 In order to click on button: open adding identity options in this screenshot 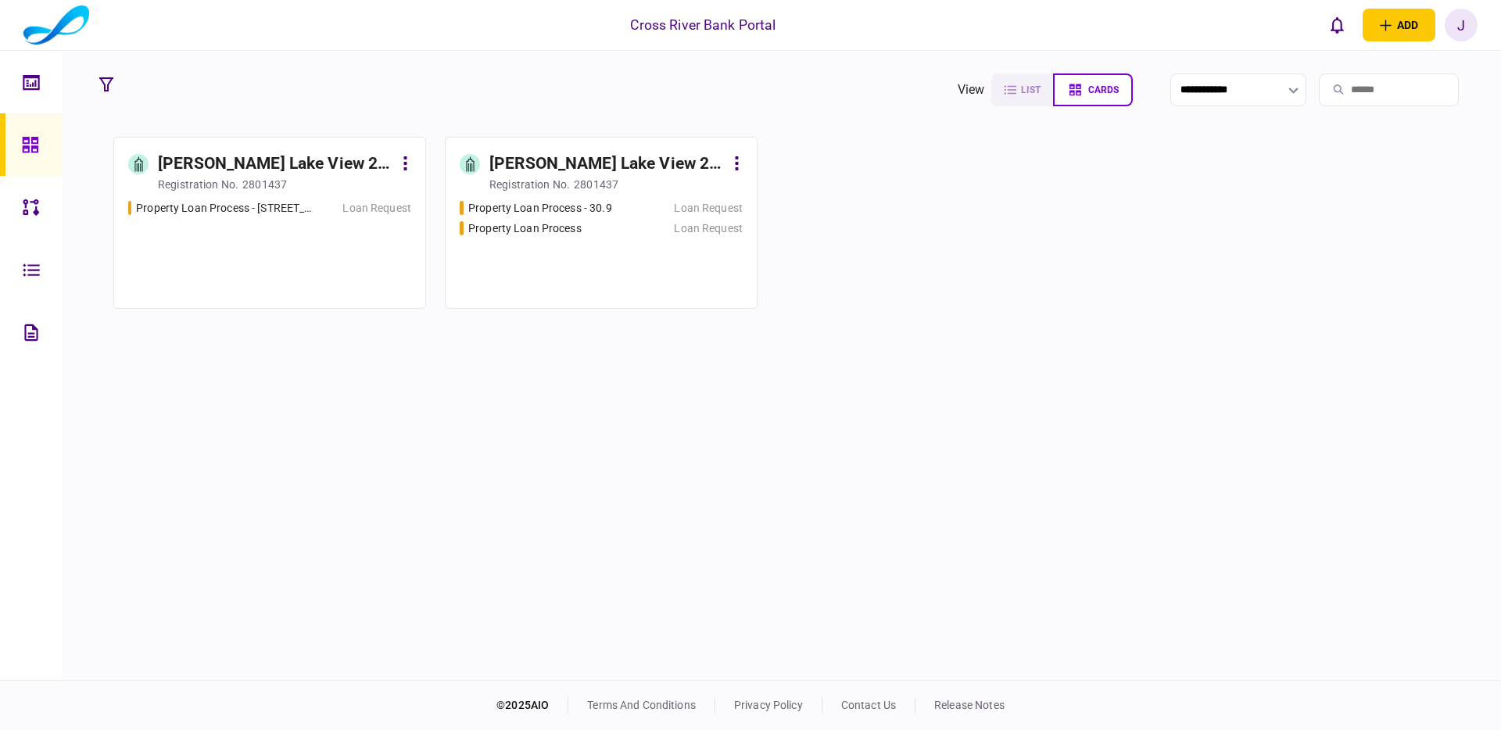, I will do `click(1399, 25)`.